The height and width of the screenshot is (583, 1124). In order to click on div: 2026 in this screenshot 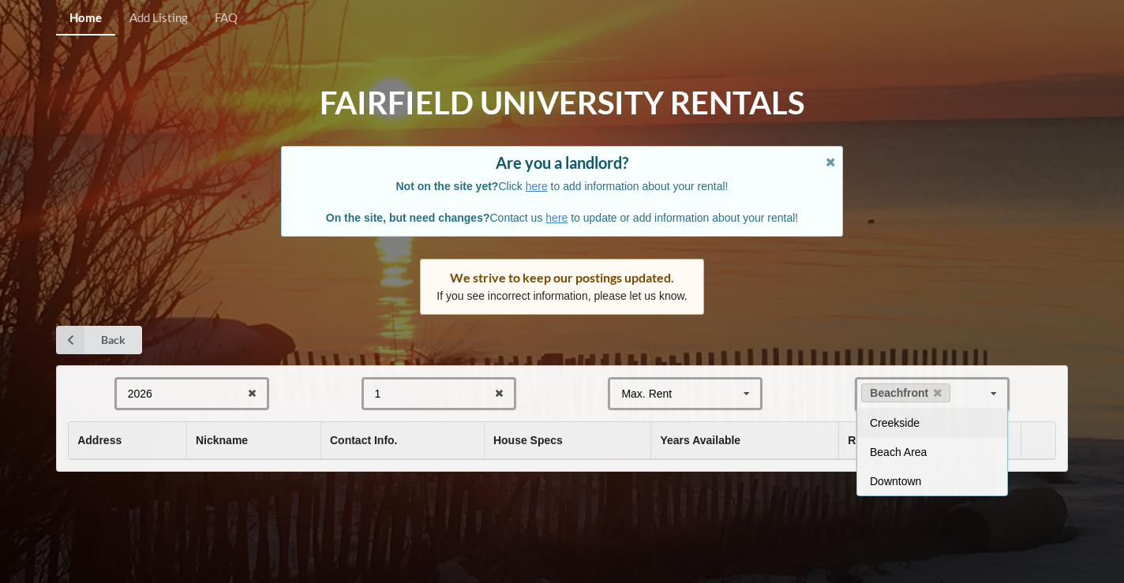, I will do `click(140, 394)`.